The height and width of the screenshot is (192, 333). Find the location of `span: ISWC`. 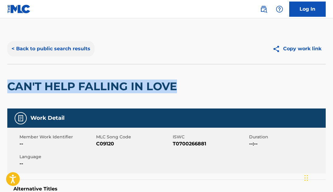

span: ISWC is located at coordinates (210, 136).